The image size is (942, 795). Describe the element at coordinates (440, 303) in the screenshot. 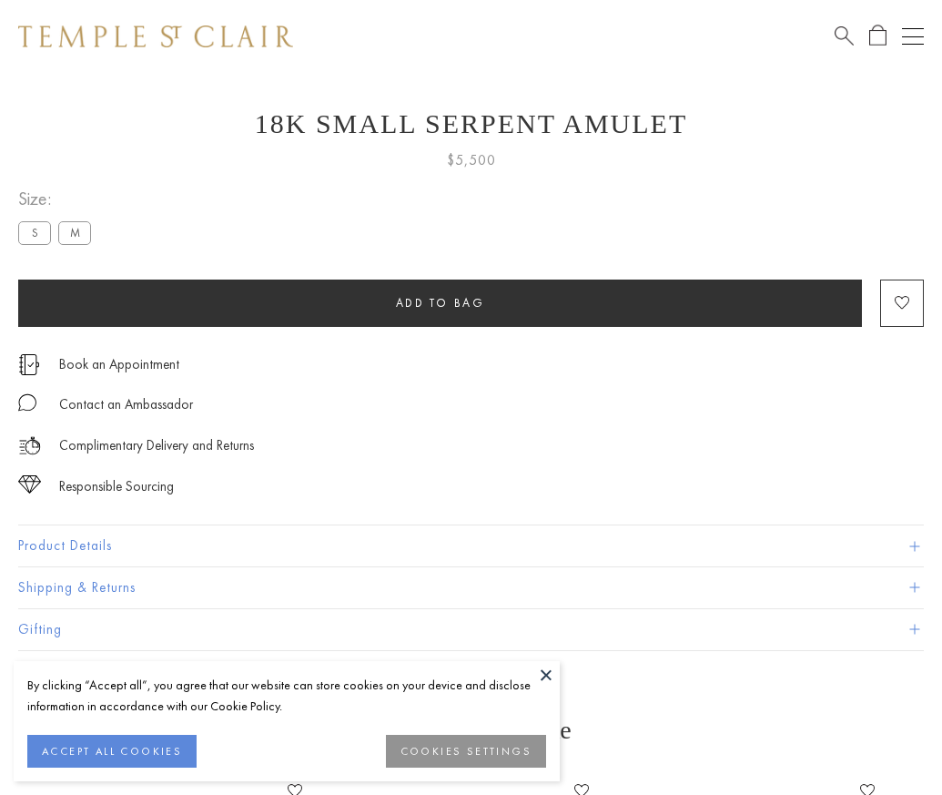

I see `button: Add to bag` at that location.